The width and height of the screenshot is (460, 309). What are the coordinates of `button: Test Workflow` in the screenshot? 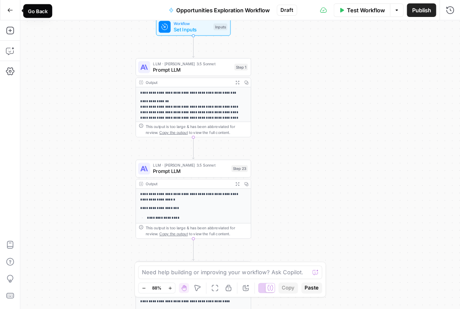 It's located at (362, 10).